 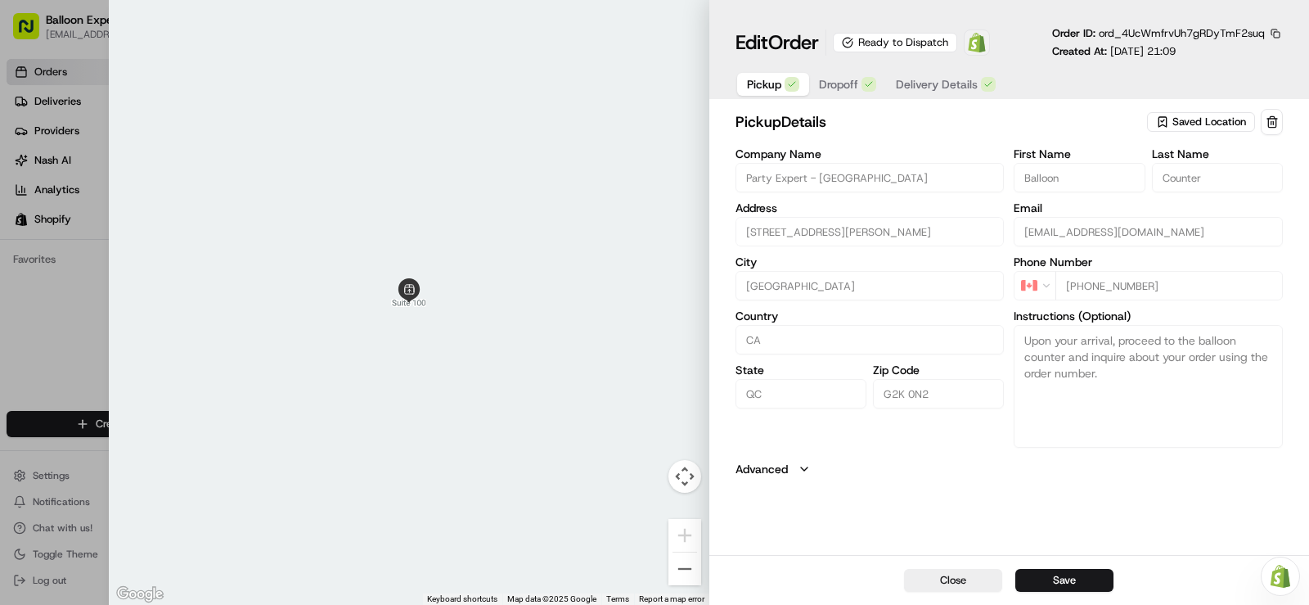 What do you see at coordinates (1218, 154) in the screenshot?
I see `label: Last Name` at bounding box center [1218, 154].